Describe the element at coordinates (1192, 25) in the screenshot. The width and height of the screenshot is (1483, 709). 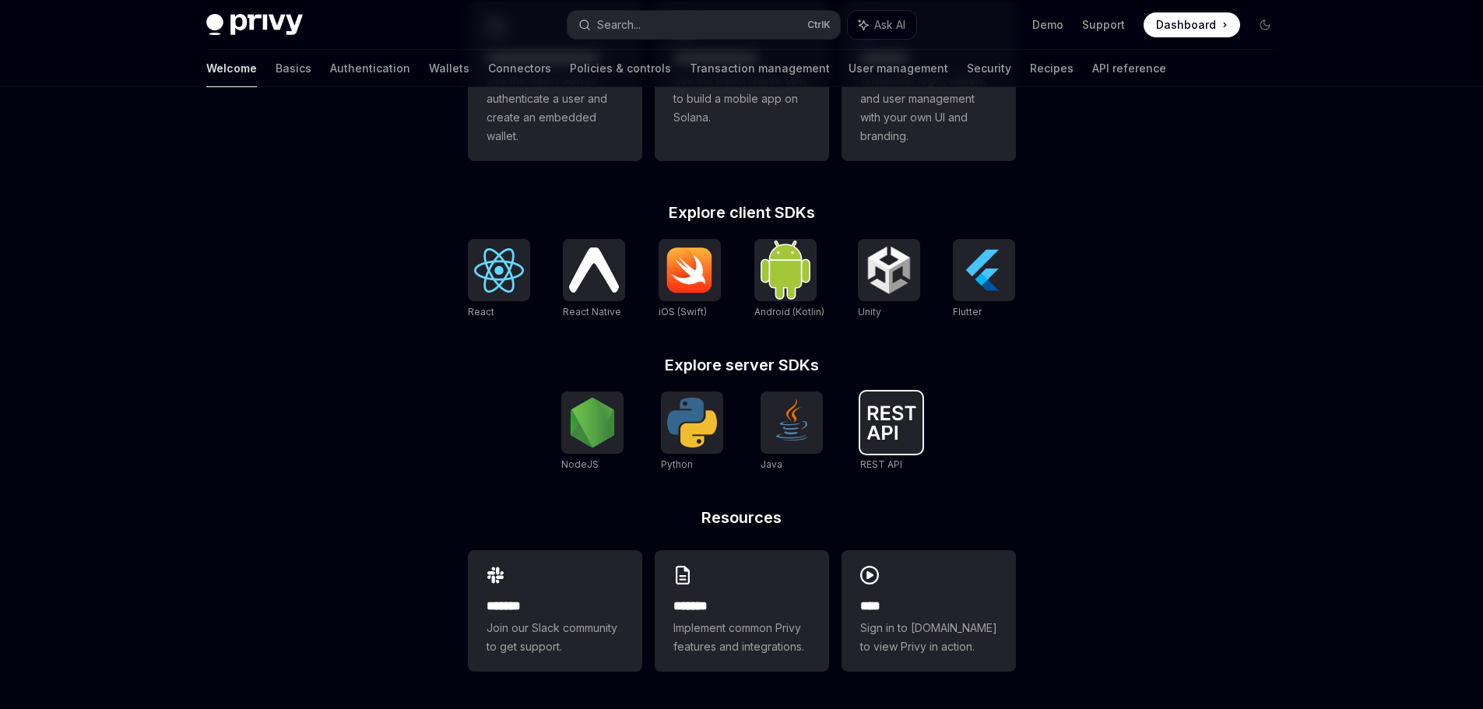
I see `a: Dashboard` at that location.